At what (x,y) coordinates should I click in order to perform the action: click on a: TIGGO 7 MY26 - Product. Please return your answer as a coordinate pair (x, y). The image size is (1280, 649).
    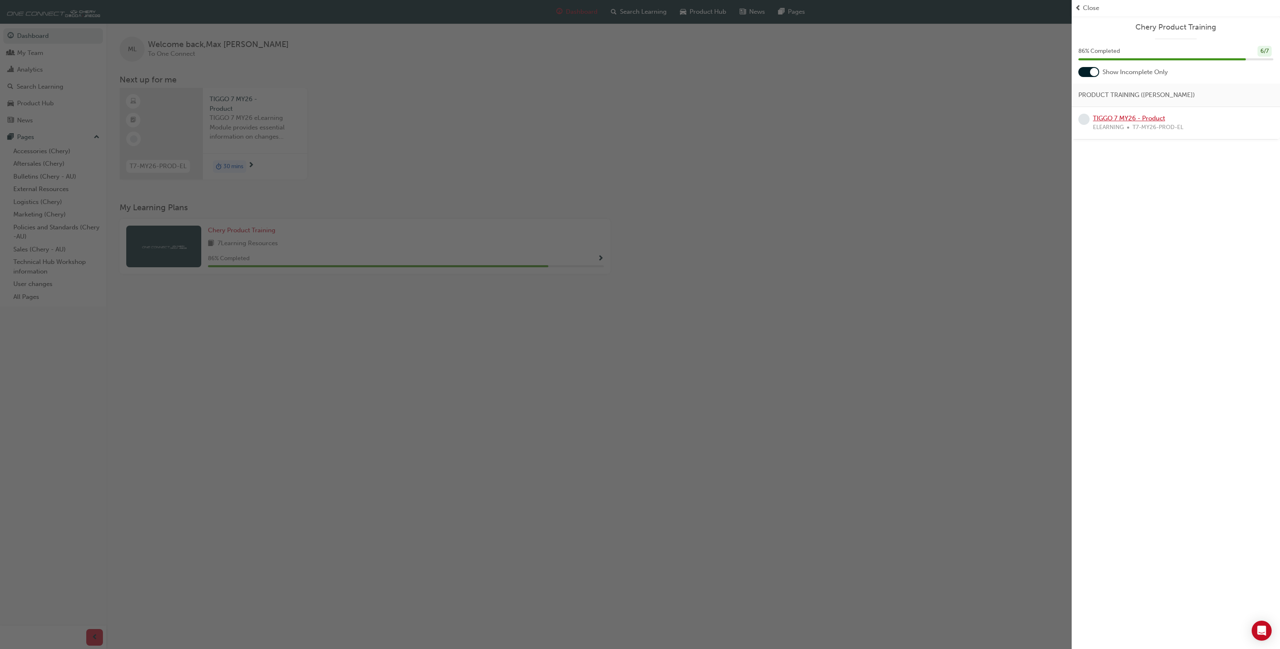
    Looking at the image, I should click on (1128, 118).